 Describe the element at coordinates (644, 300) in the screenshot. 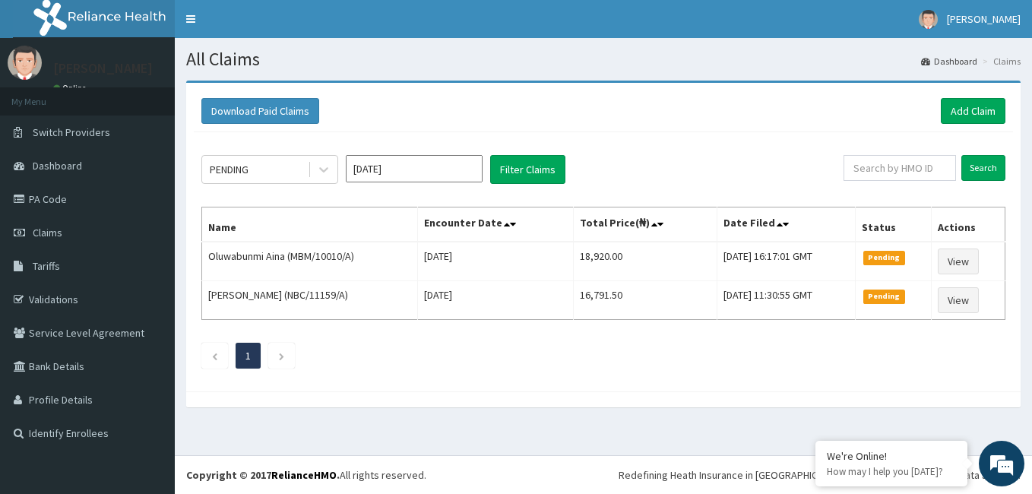

I see `td: 16,791.50` at that location.